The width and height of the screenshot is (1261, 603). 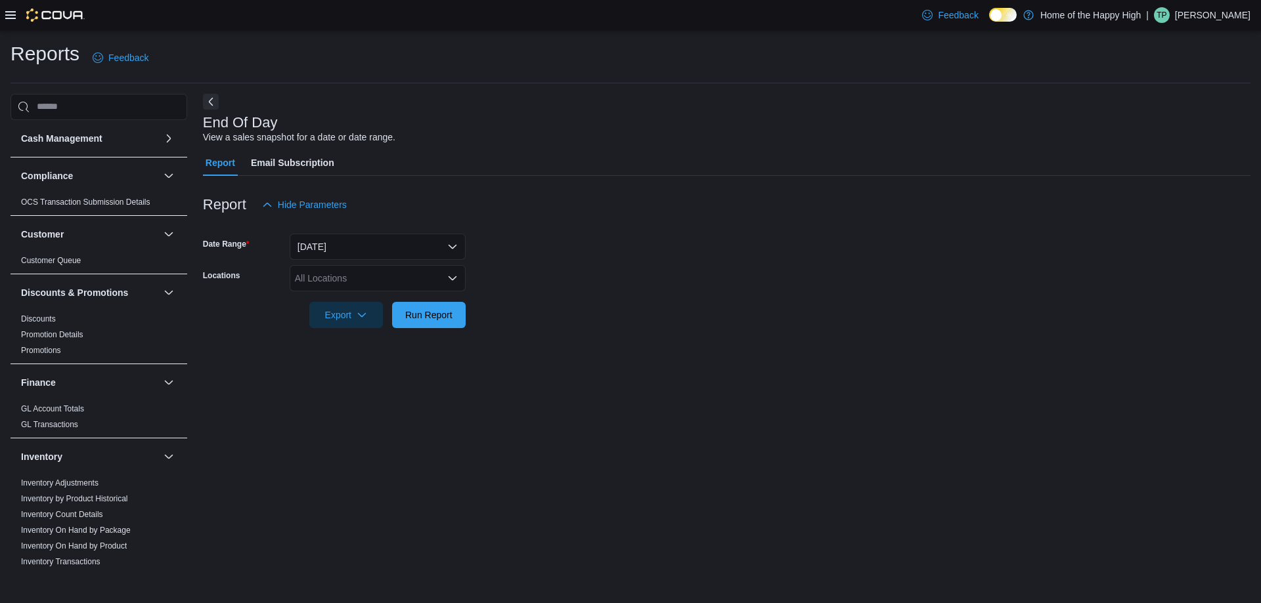 What do you see at coordinates (41, 457) in the screenshot?
I see `h3: Inventory` at bounding box center [41, 457].